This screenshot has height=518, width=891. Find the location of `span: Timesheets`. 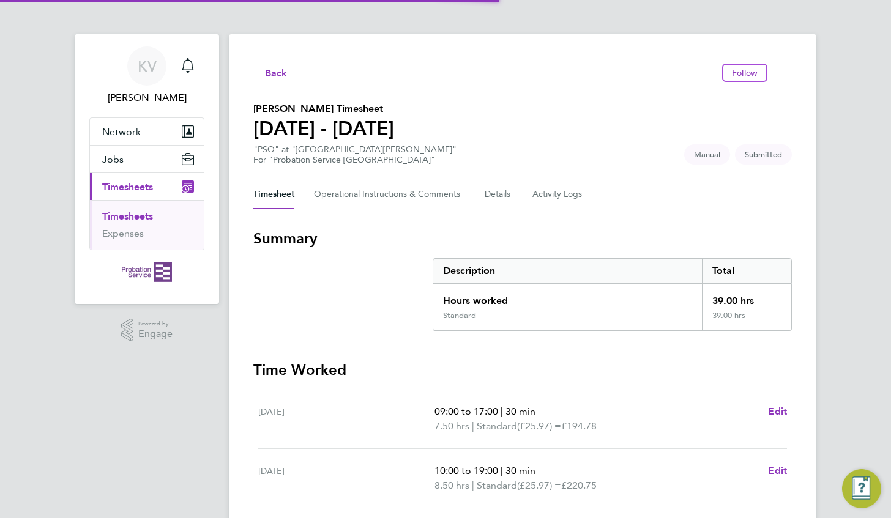

span: Timesheets is located at coordinates (127, 187).